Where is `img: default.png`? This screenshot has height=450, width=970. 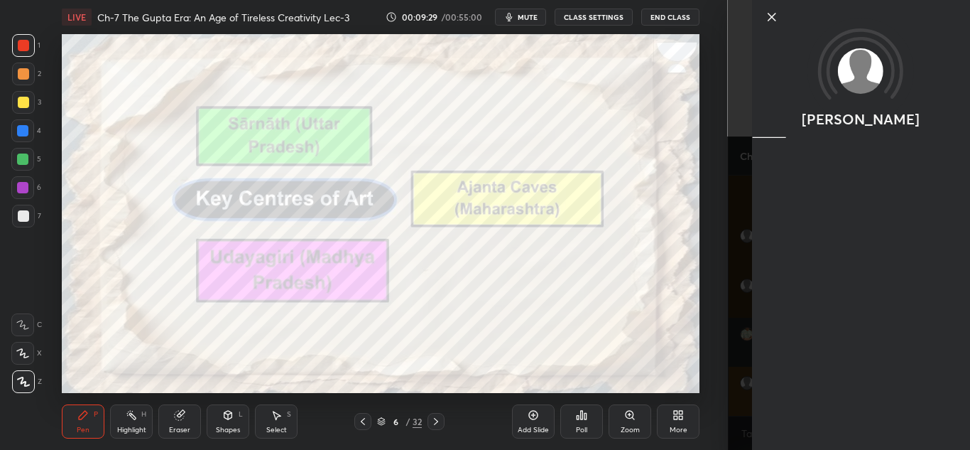 img: default.png is located at coordinates (861, 71).